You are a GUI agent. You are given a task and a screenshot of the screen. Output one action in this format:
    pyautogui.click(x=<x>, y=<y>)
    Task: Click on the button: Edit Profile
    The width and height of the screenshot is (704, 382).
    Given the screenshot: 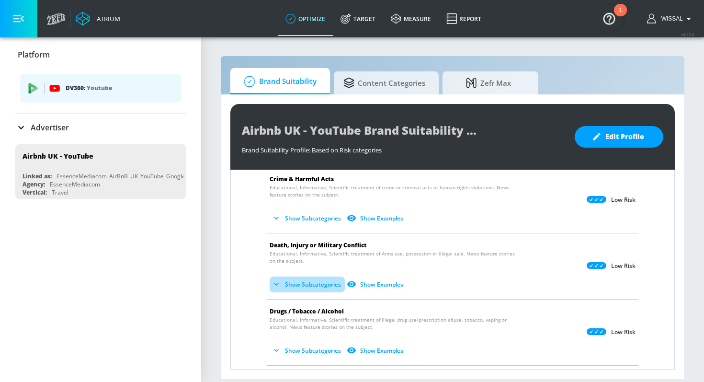 What is the action you would take?
    pyautogui.click(x=619, y=137)
    